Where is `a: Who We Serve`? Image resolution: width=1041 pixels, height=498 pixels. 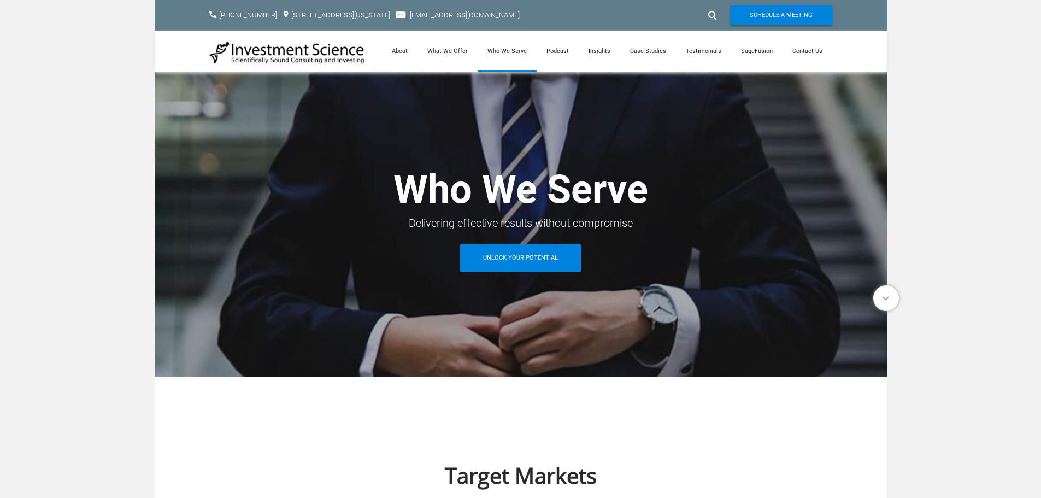
a: Who We Serve is located at coordinates (507, 51).